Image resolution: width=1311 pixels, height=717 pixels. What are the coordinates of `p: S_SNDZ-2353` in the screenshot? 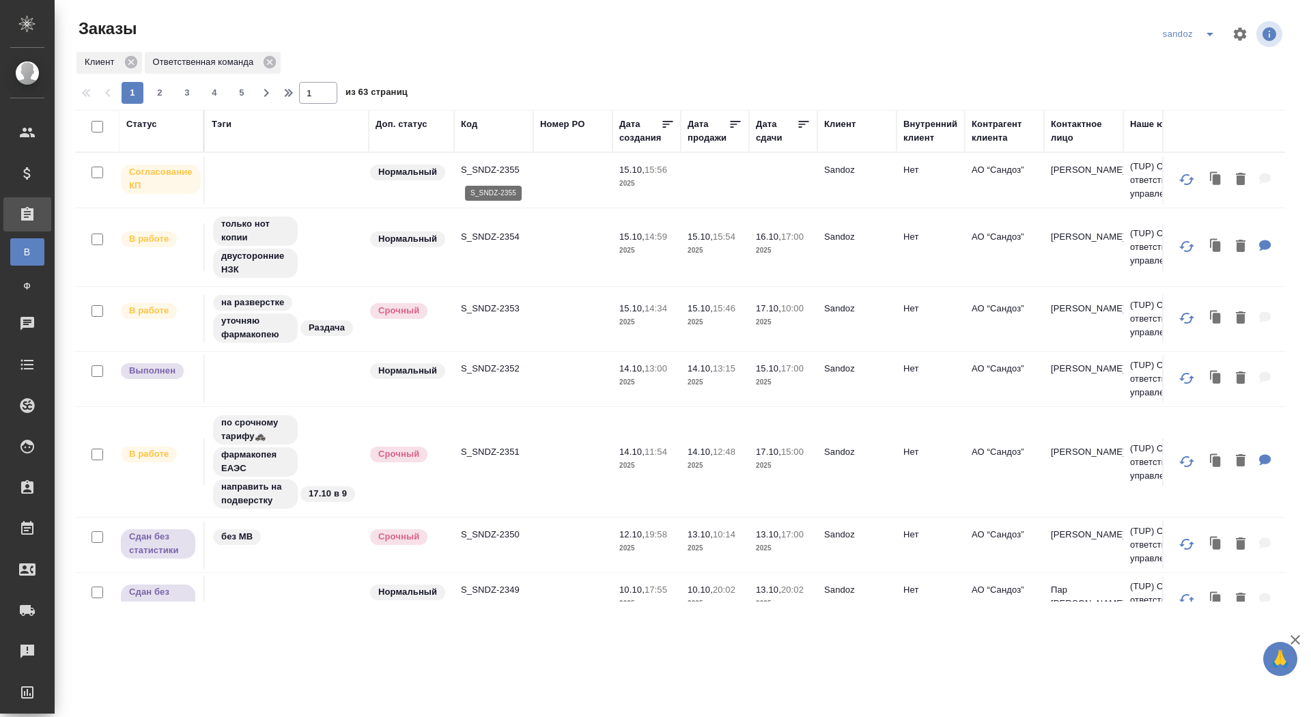 It's located at (494, 309).